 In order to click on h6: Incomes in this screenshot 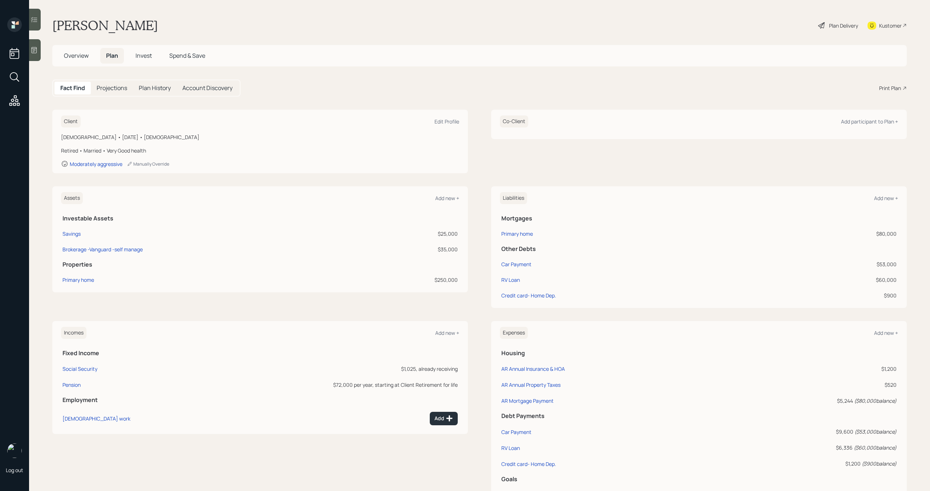, I will do `click(74, 333)`.